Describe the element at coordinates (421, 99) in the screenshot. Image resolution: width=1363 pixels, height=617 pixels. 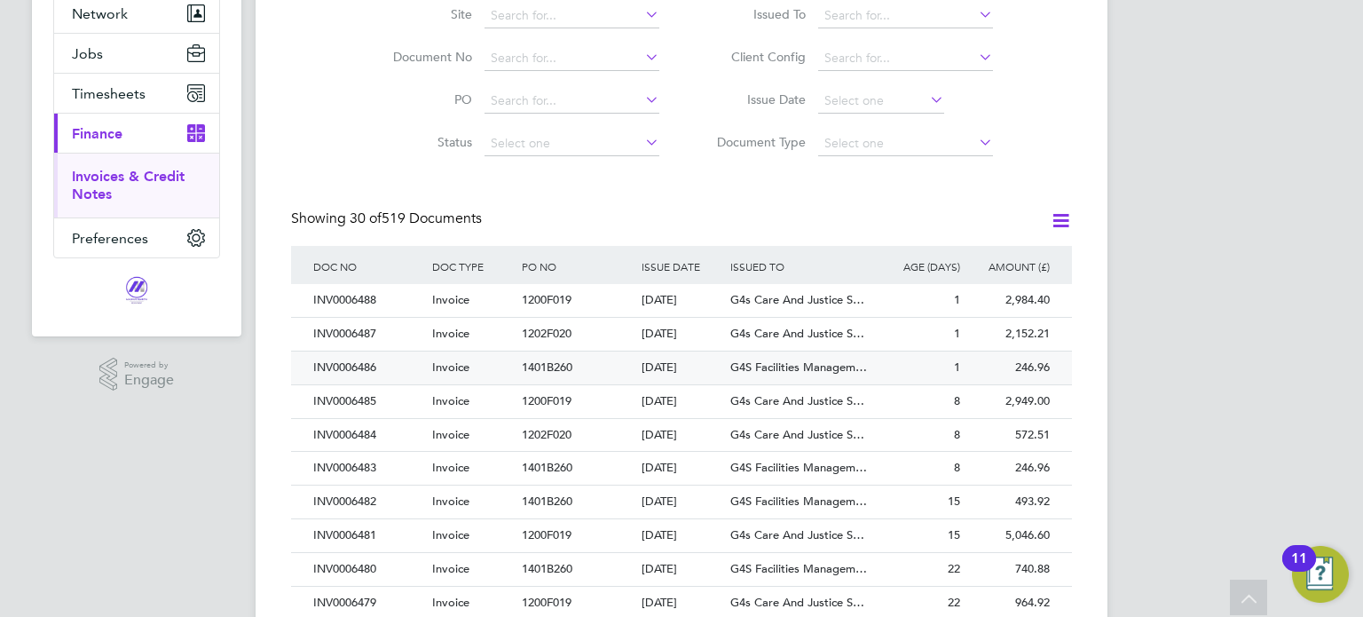
I see `label: PO` at that location.